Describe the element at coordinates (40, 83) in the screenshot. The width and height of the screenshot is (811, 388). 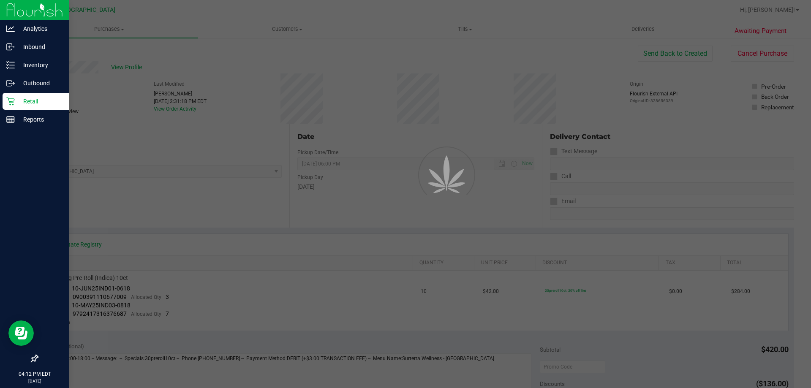
I see `p: Outbound` at that location.